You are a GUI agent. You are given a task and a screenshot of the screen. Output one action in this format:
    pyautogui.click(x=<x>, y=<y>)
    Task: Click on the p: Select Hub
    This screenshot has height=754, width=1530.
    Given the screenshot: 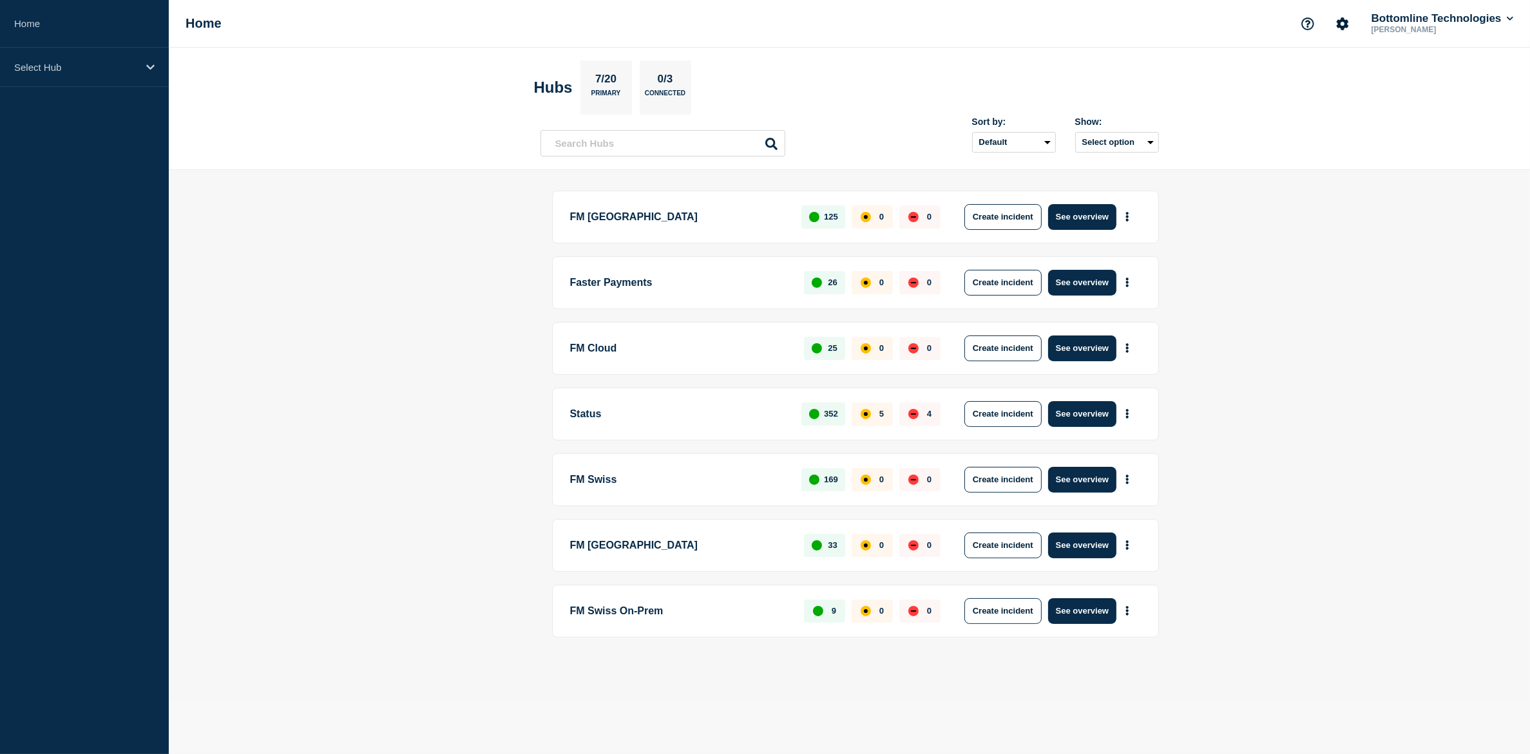 What is the action you would take?
    pyautogui.click(x=76, y=67)
    